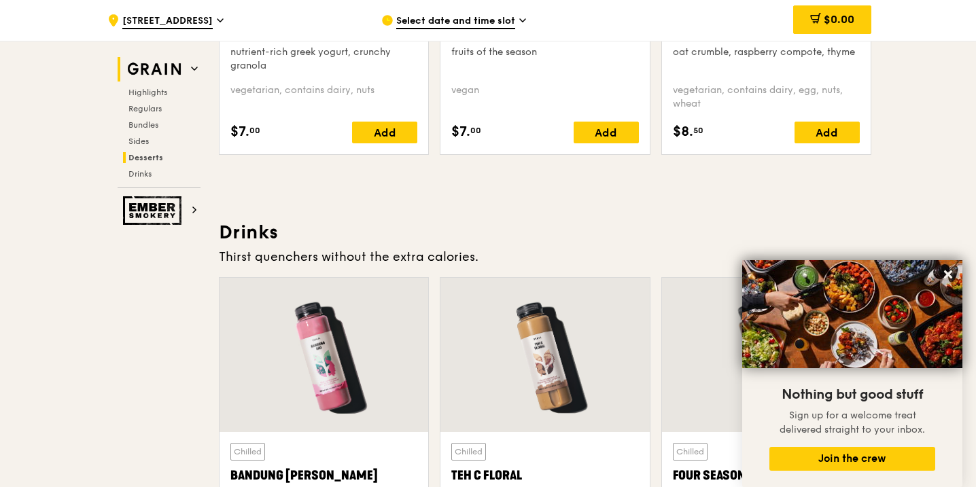  I want to click on span: Select date and time slot, so click(455, 22).